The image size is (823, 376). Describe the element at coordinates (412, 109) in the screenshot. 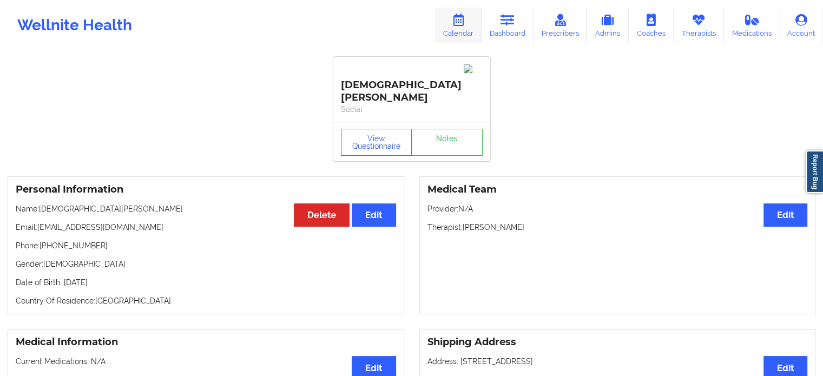

I see `p: Social` at that location.